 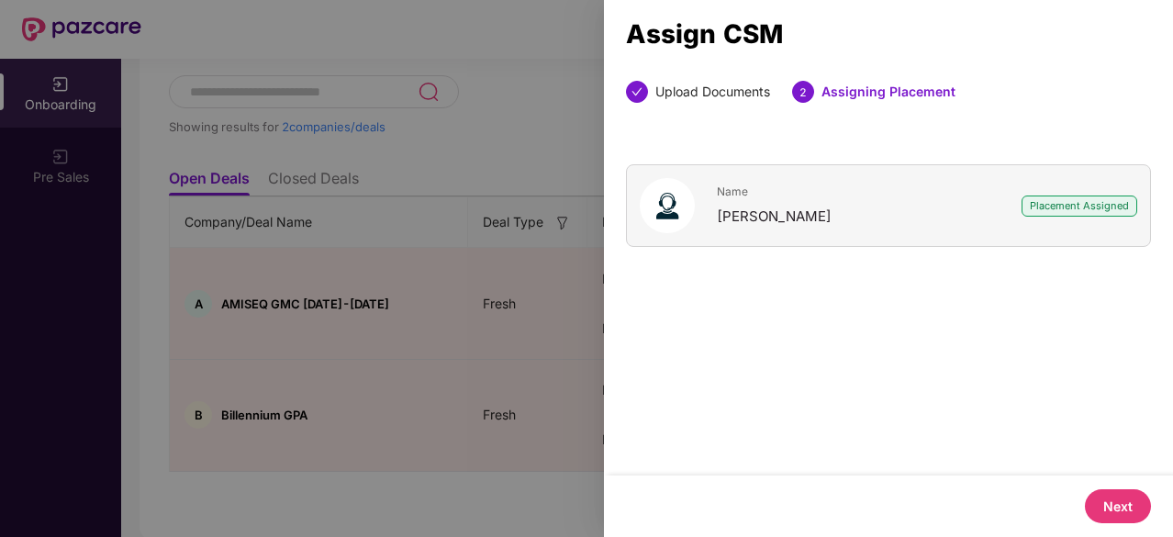 What do you see at coordinates (774, 191) in the screenshot?
I see `span: Name` at bounding box center [774, 191].